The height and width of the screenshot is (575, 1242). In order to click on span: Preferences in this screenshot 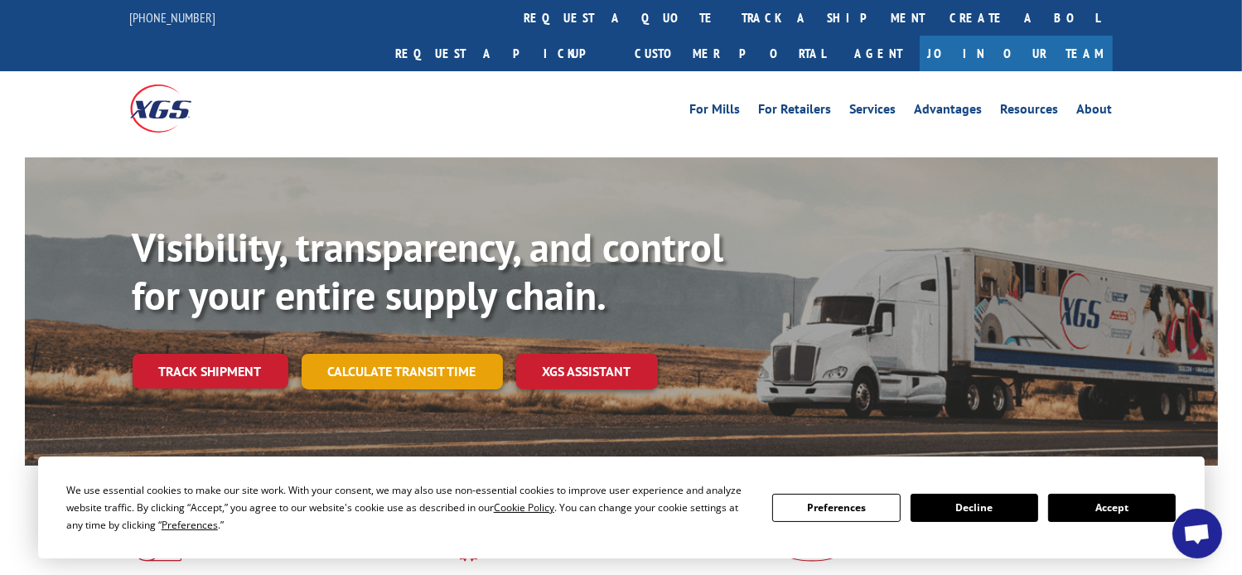, I will do `click(190, 524)`.